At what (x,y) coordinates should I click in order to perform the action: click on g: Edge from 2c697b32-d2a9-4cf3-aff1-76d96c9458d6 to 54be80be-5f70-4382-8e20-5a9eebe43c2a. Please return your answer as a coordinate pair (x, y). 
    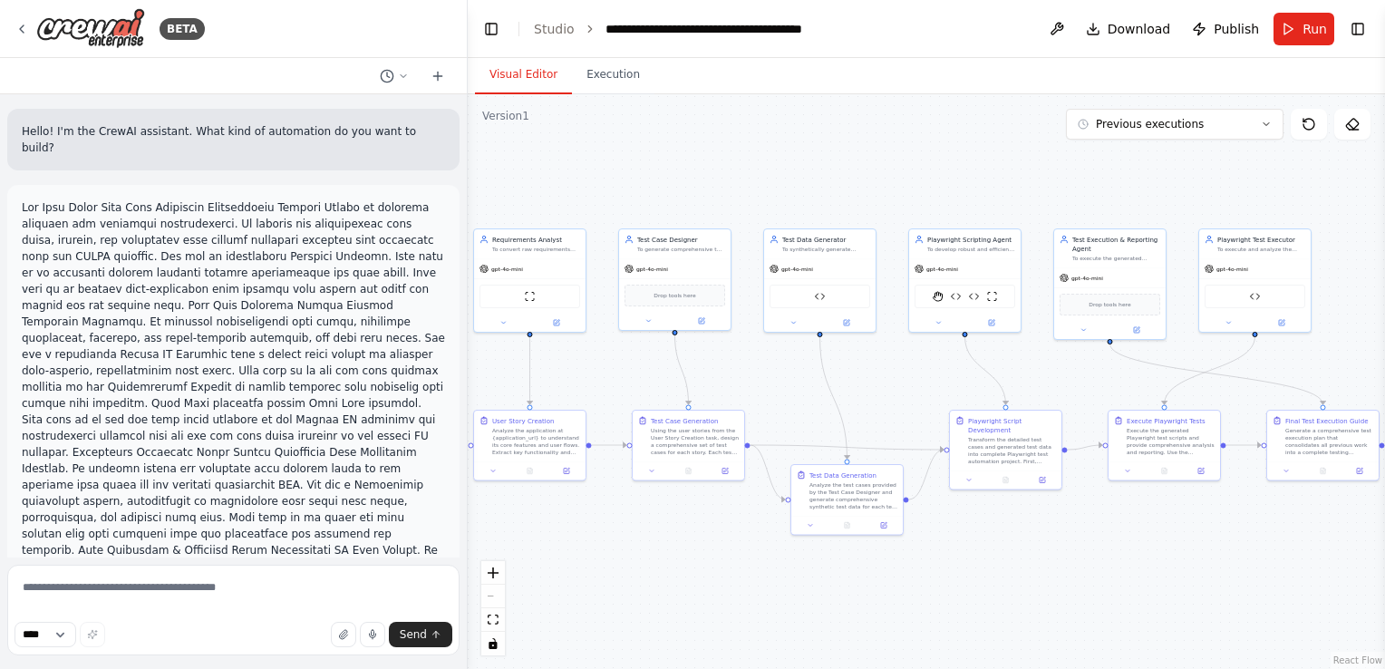
    Looking at the image, I should click on (847, 447).